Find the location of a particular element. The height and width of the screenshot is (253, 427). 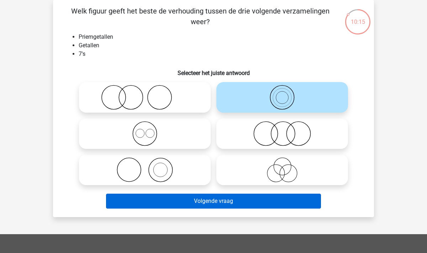

li: 7's is located at coordinates (221, 54).